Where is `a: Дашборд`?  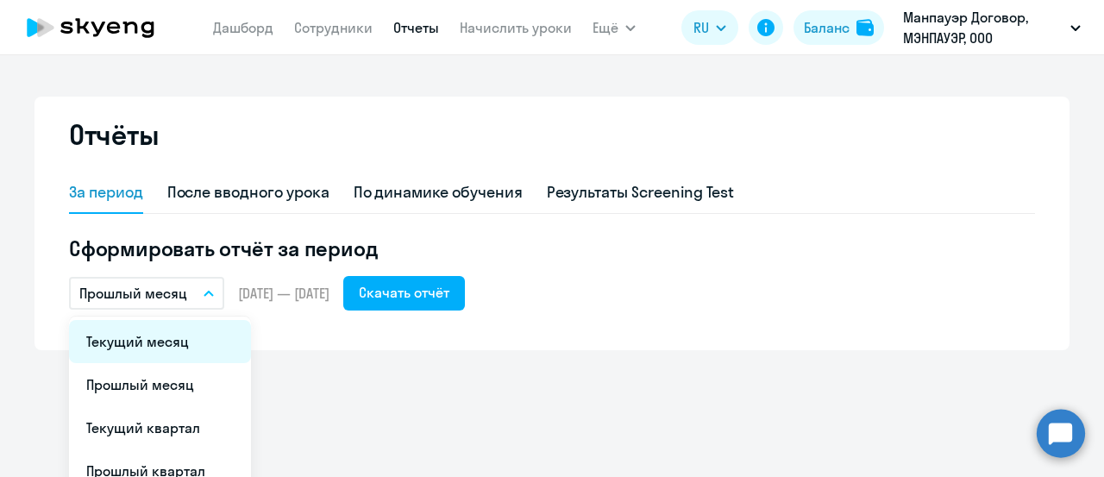 a: Дашборд is located at coordinates (243, 28).